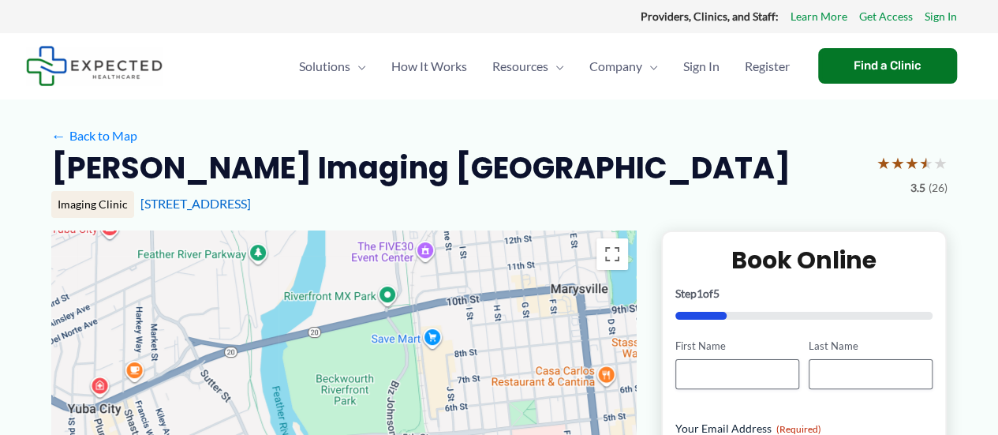 This screenshot has height=435, width=998. What do you see at coordinates (528, 66) in the screenshot?
I see `a: ResourcesMenu Toggle` at bounding box center [528, 66].